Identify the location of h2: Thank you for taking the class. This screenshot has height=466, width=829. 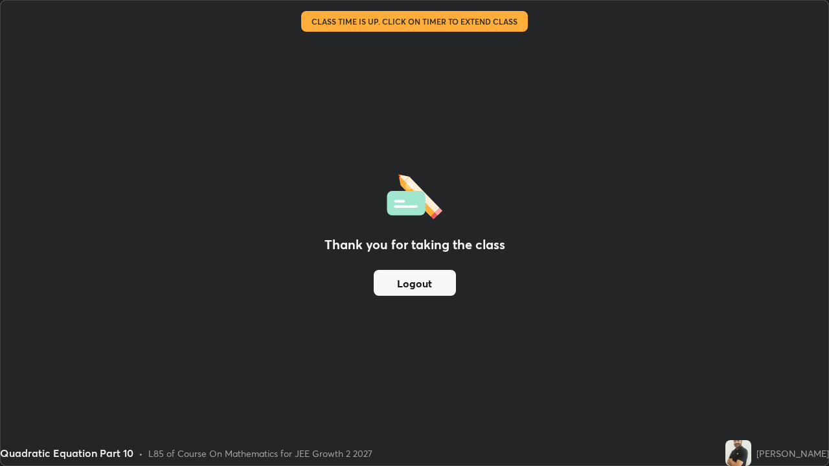
(414, 245).